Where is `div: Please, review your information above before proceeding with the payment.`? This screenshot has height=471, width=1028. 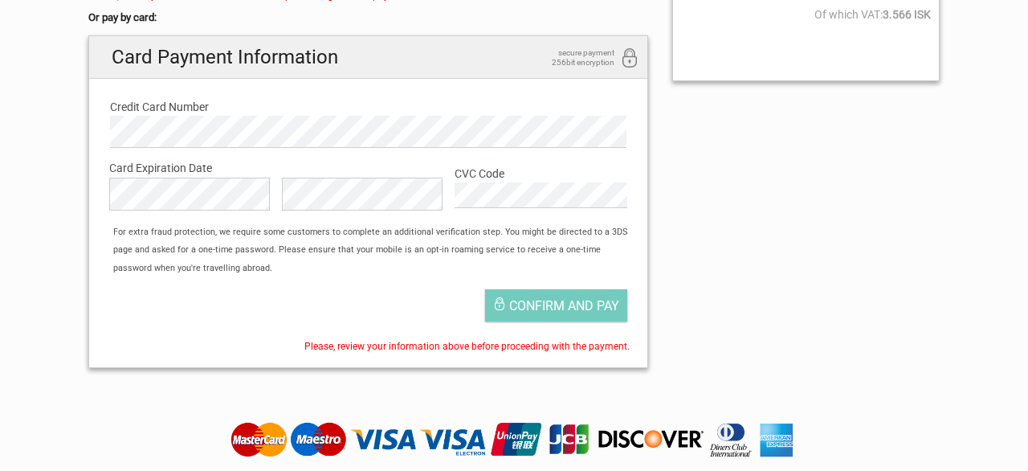 div: Please, review your information above before proceeding with the payment. is located at coordinates (368, 346).